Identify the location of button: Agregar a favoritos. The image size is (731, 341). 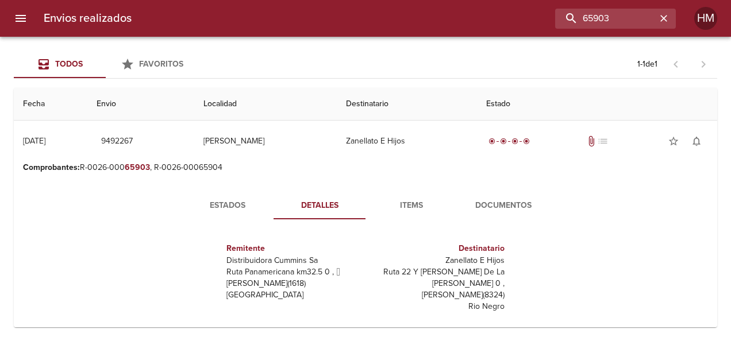
(673, 141).